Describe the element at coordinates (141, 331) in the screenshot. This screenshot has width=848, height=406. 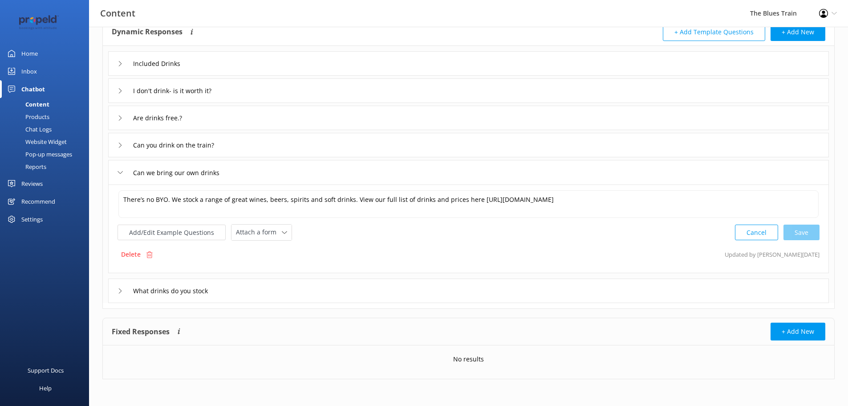
I see `h4: Fixed Responses` at that location.